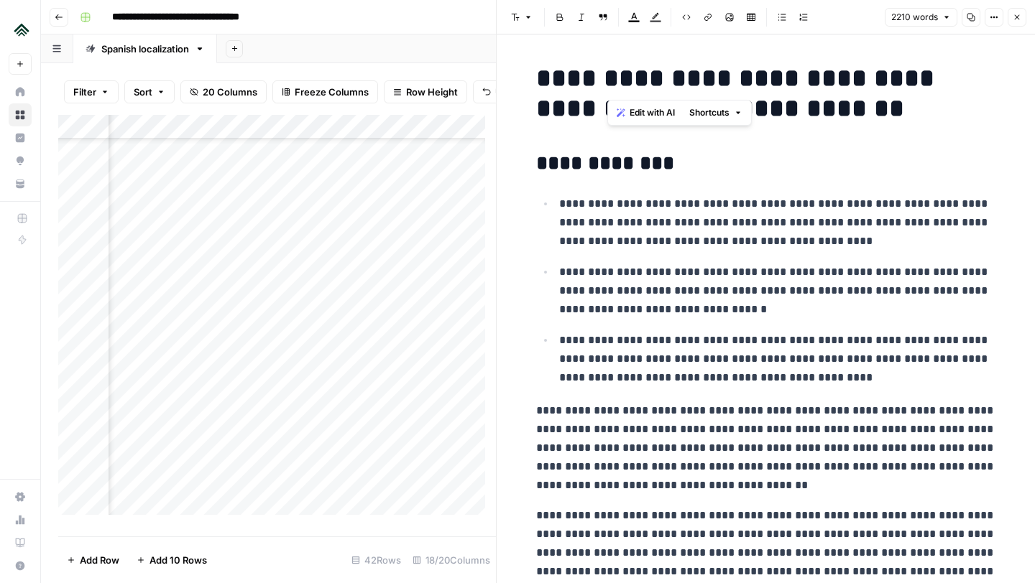 The width and height of the screenshot is (1035, 583). I want to click on span: Shortcuts, so click(709, 113).